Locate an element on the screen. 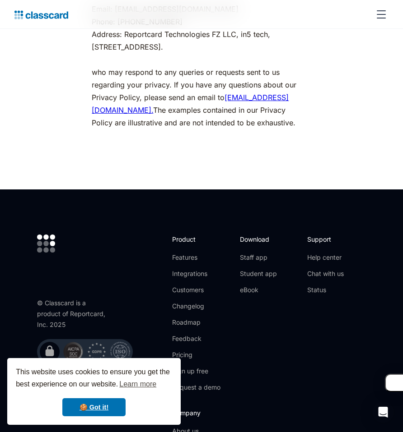 This screenshot has width=403, height=432. a: Customers is located at coordinates (196, 290).